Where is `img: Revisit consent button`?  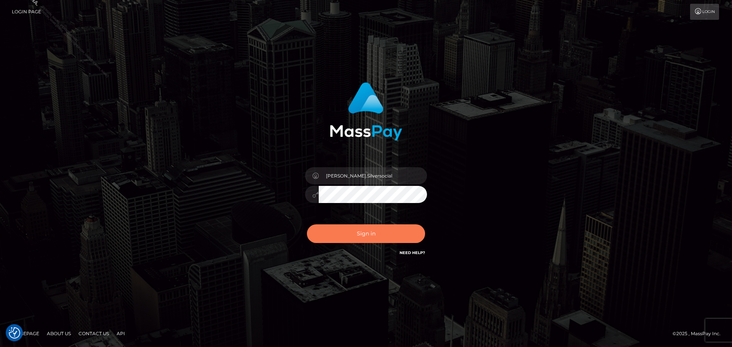
img: Revisit consent button is located at coordinates (14, 333).